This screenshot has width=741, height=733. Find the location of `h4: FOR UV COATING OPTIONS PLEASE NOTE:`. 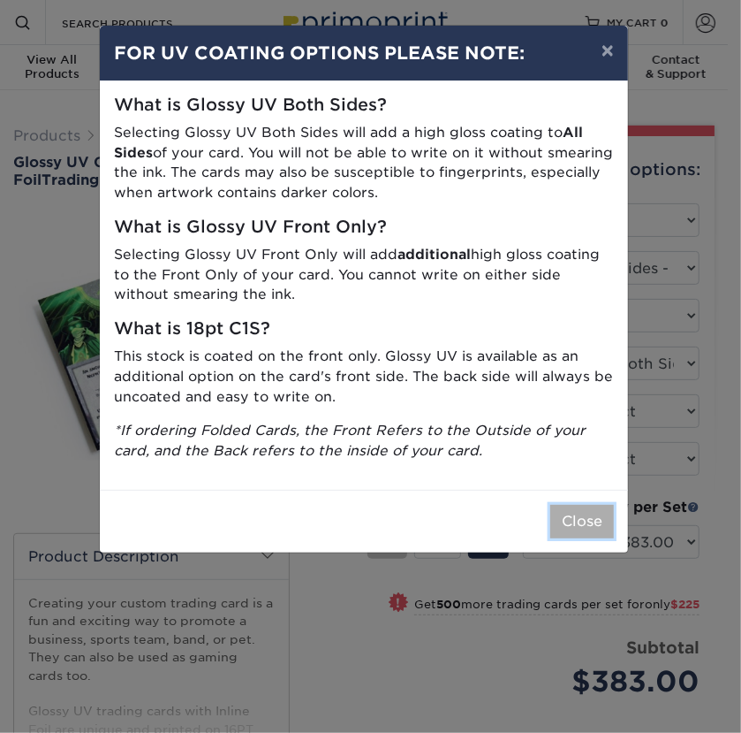

h4: FOR UV COATING OPTIONS PLEASE NOTE: is located at coordinates (364, 53).